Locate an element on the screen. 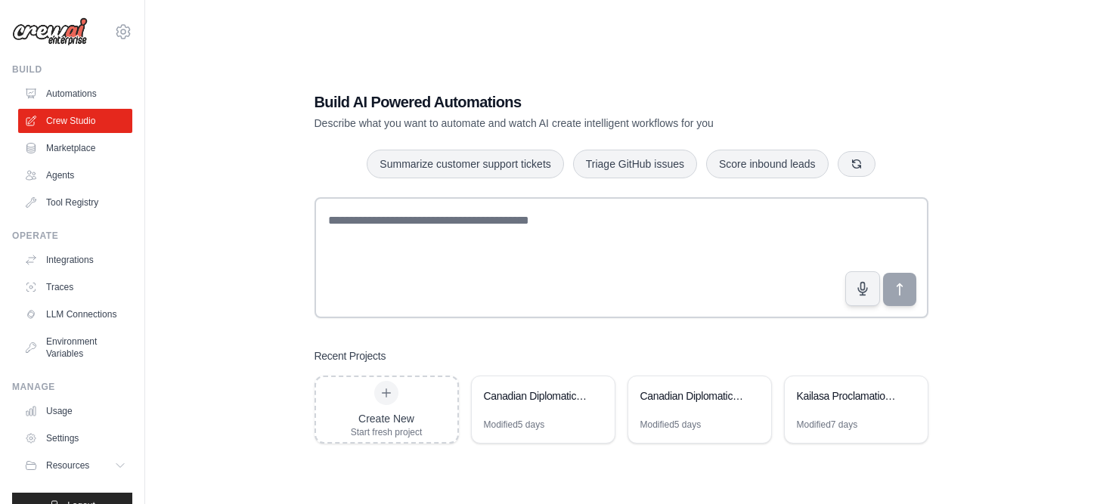 The width and height of the screenshot is (1097, 504). a: Usage is located at coordinates (75, 411).